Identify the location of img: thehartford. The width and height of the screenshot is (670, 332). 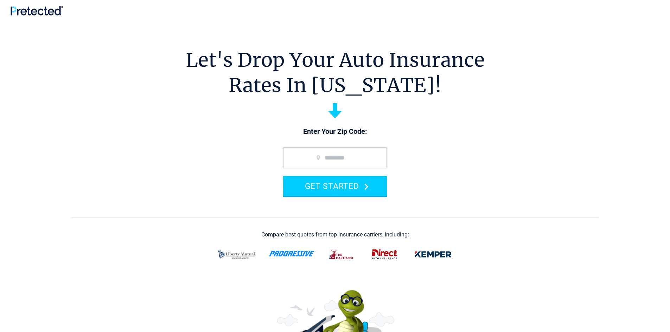
(342, 255).